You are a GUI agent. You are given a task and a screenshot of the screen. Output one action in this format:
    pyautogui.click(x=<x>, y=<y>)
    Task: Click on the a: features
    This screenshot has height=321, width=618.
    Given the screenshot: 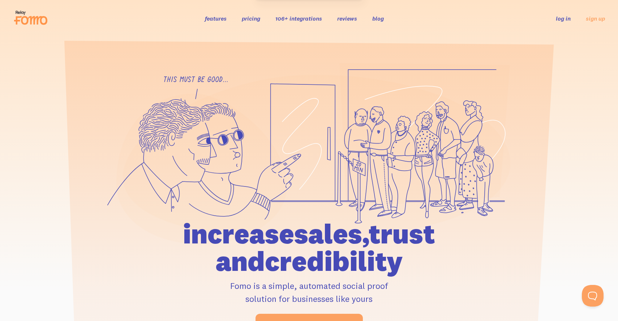 What is the action you would take?
    pyautogui.click(x=216, y=18)
    